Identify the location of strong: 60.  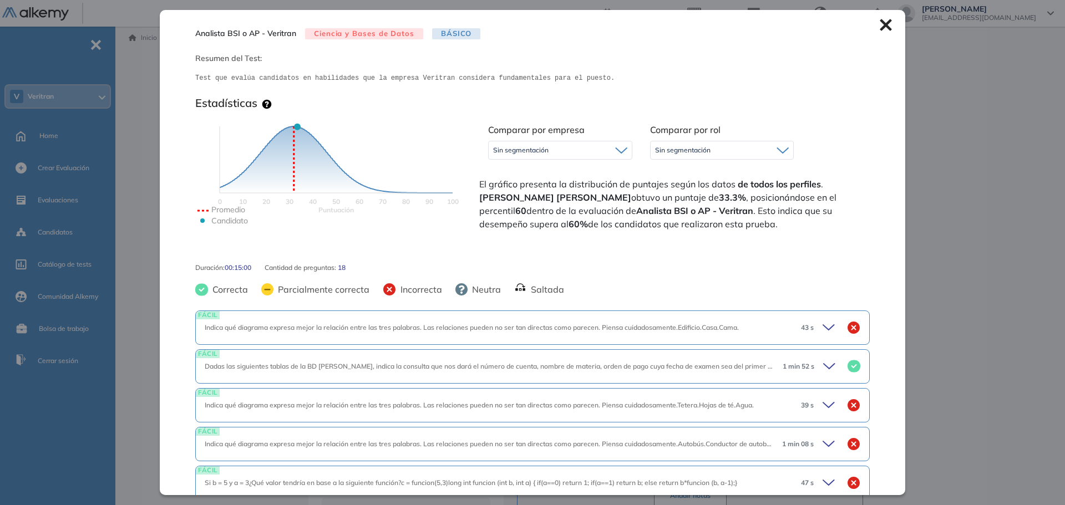
(521, 211).